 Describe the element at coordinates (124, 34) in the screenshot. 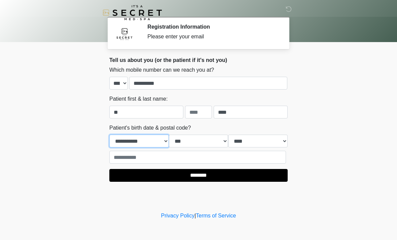

I see `img: Agent Avatar` at that location.